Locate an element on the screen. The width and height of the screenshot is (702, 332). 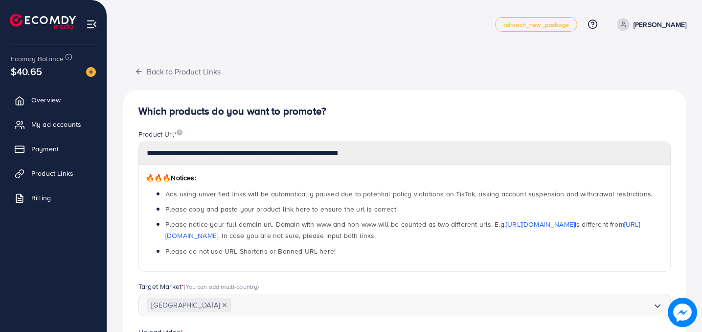
input: Search for option is located at coordinates (442, 305).